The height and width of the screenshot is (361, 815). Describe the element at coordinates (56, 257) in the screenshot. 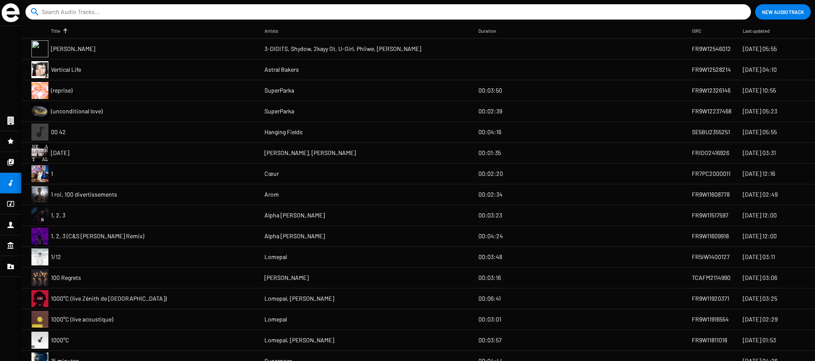

I see `span: 1/12` at that location.